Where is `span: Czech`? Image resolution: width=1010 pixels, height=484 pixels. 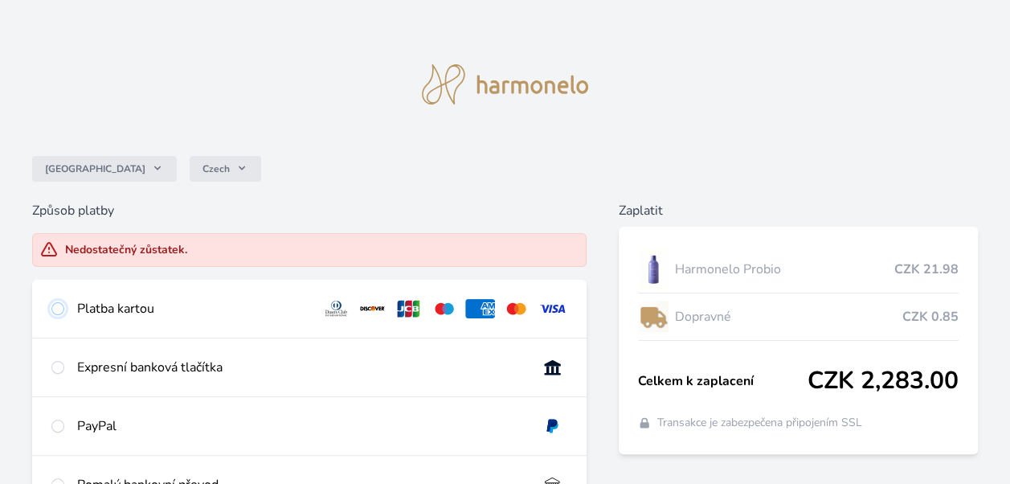
span: Czech is located at coordinates (216, 169).